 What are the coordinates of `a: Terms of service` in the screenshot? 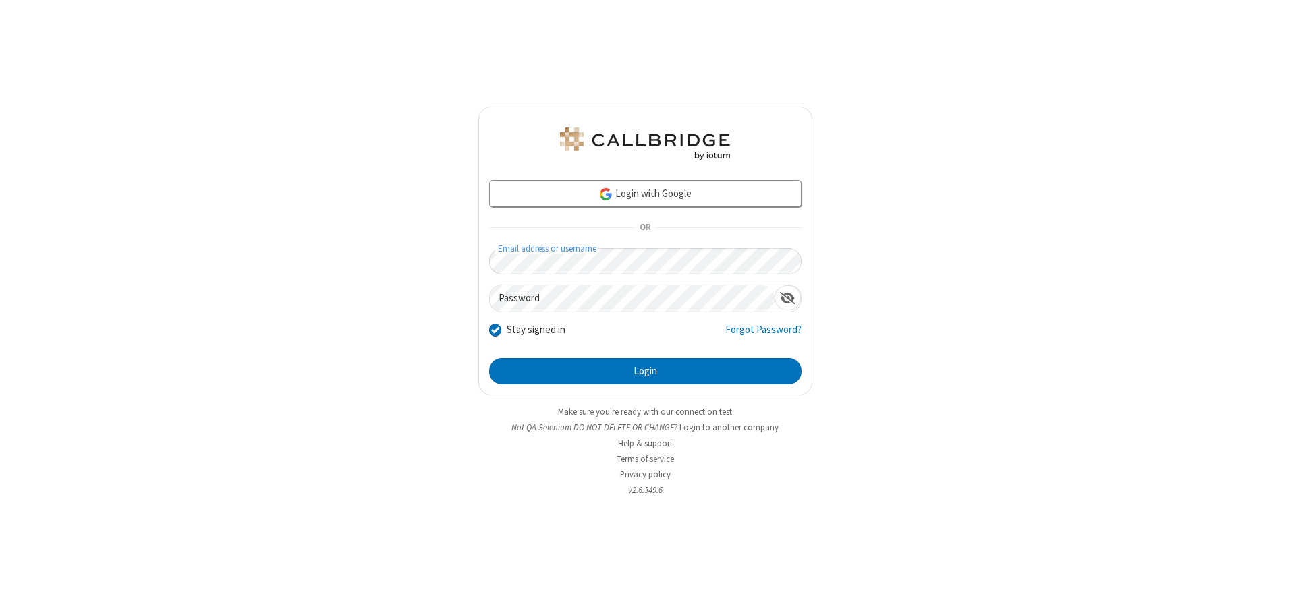 It's located at (645, 459).